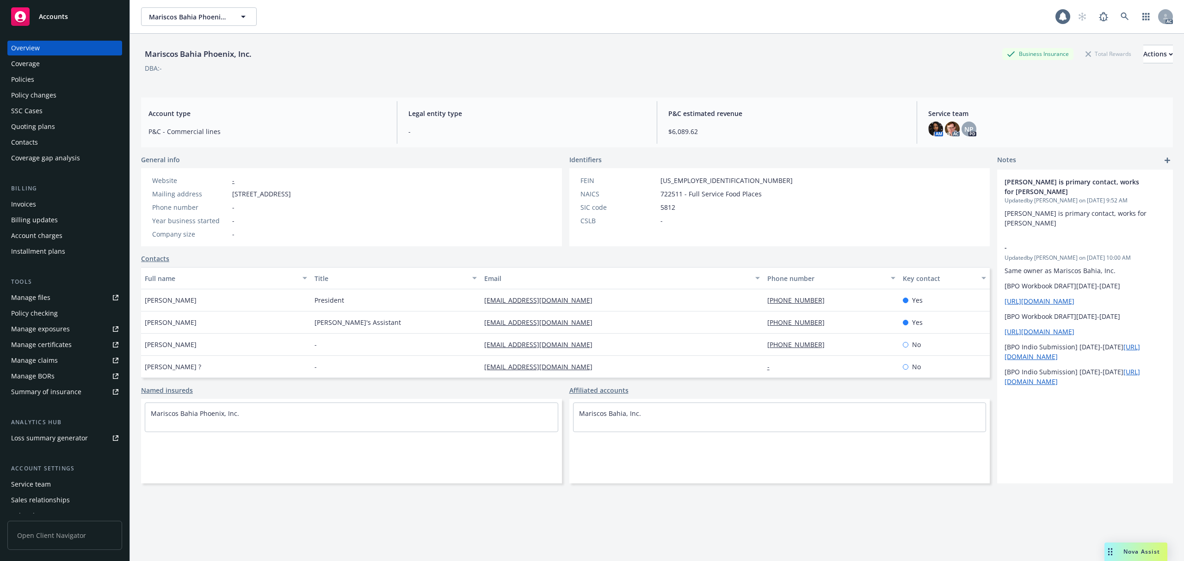 Image resolution: width=1184 pixels, height=561 pixels. I want to click on div: Website, so click(190, 180).